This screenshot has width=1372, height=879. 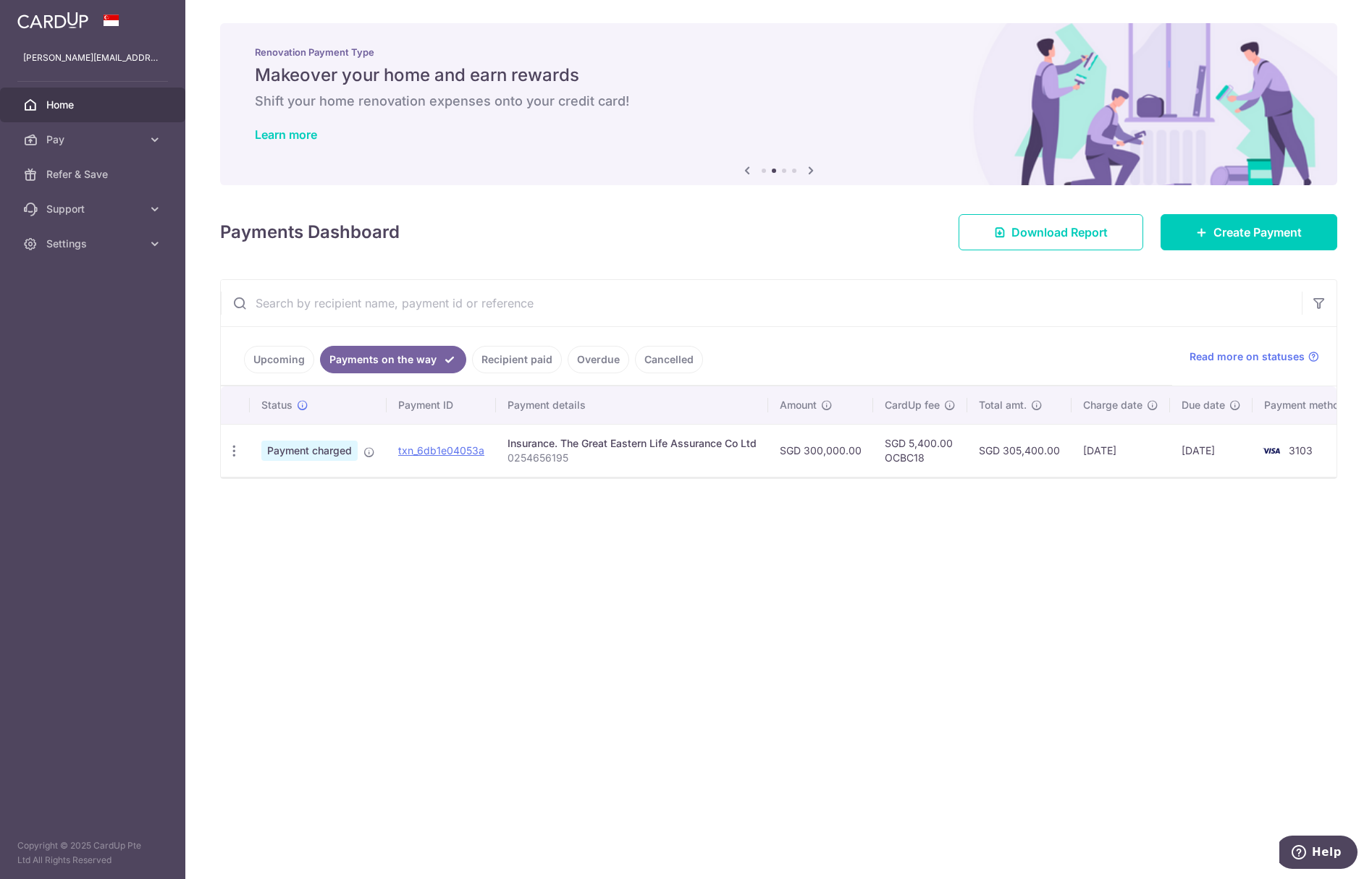 What do you see at coordinates (1019, 450) in the screenshot?
I see `td: SGD 305,400.00` at bounding box center [1019, 450].